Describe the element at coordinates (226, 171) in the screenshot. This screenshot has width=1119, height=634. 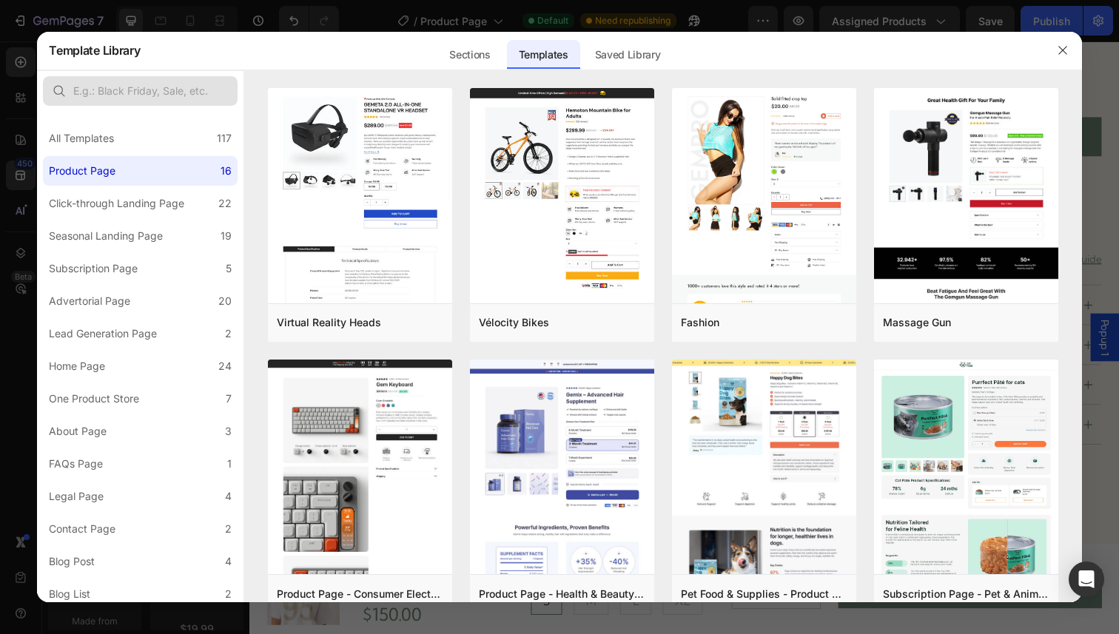
I see `div: 16` at that location.